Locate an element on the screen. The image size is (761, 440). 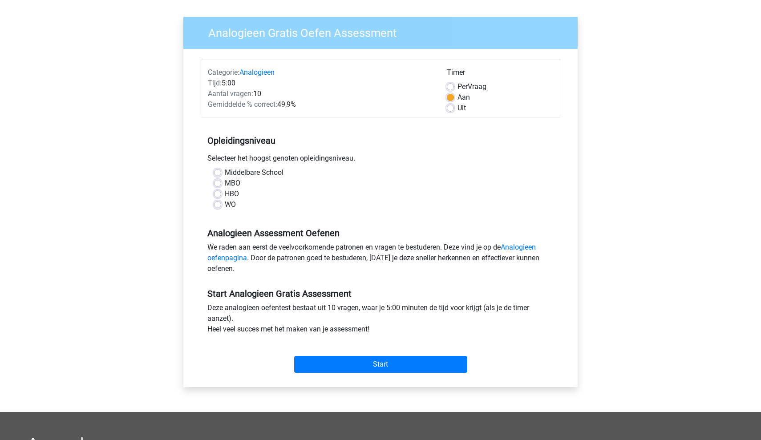
div: 49,9% is located at coordinates (320, 105).